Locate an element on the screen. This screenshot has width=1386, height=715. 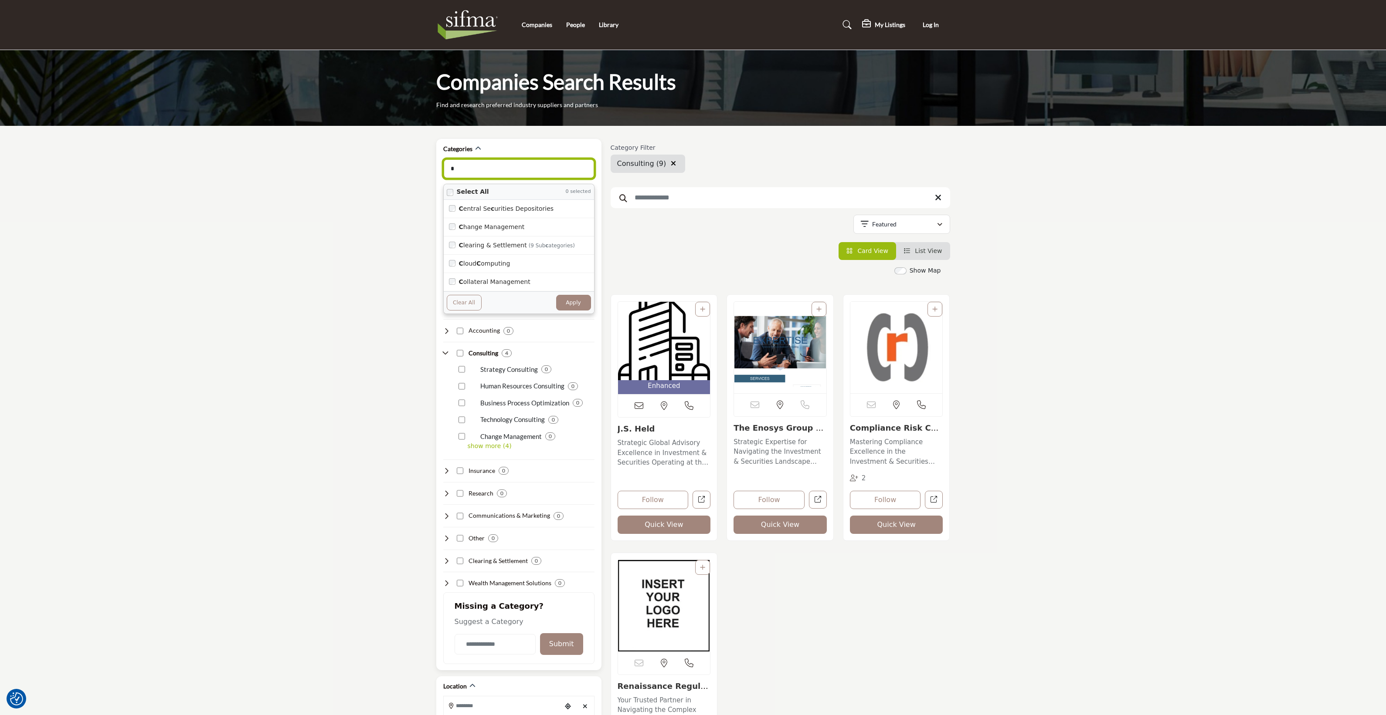
a: Compliance Risk Conc... is located at coordinates (895, 433).